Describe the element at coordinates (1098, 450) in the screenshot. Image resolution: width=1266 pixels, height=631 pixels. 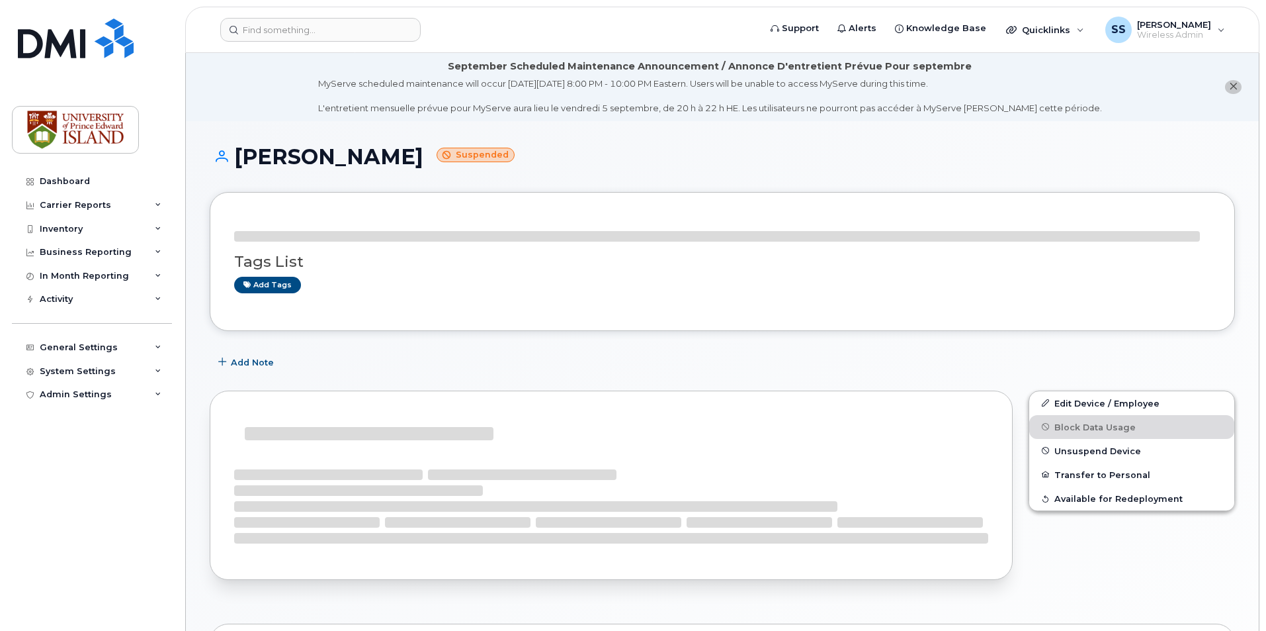
I see `span: Unsuspend Device` at that location.